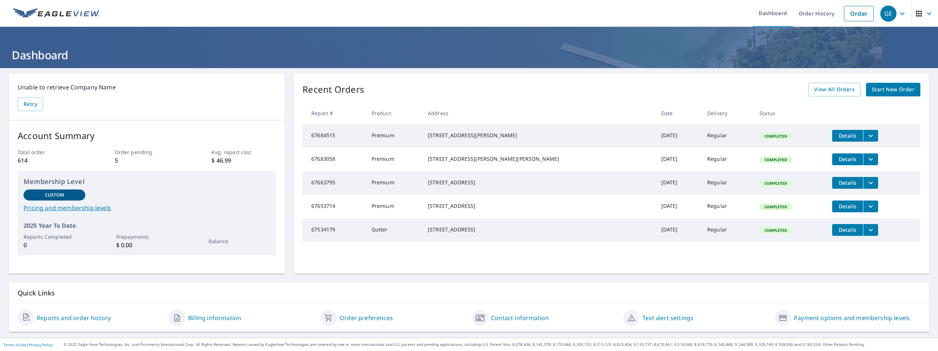 The image size is (938, 351). Describe the element at coordinates (668, 318) in the screenshot. I see `a: Text alert settings` at that location.